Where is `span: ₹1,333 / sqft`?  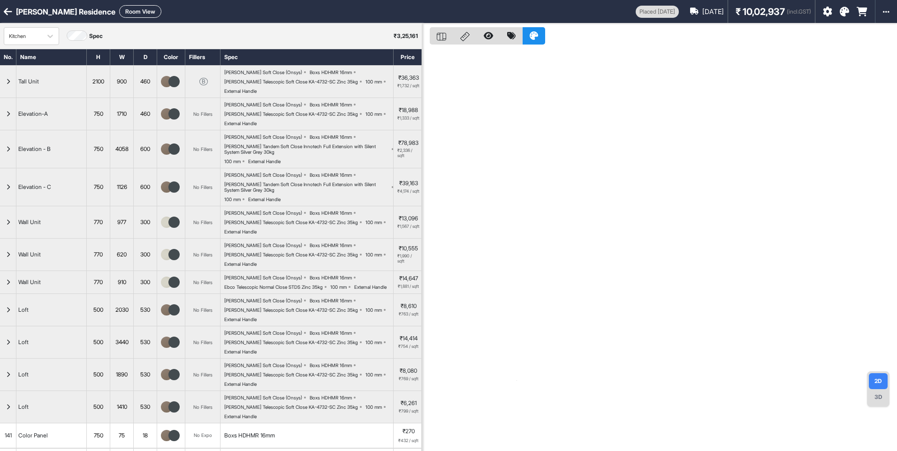
span: ₹1,333 / sqft is located at coordinates (408, 118).